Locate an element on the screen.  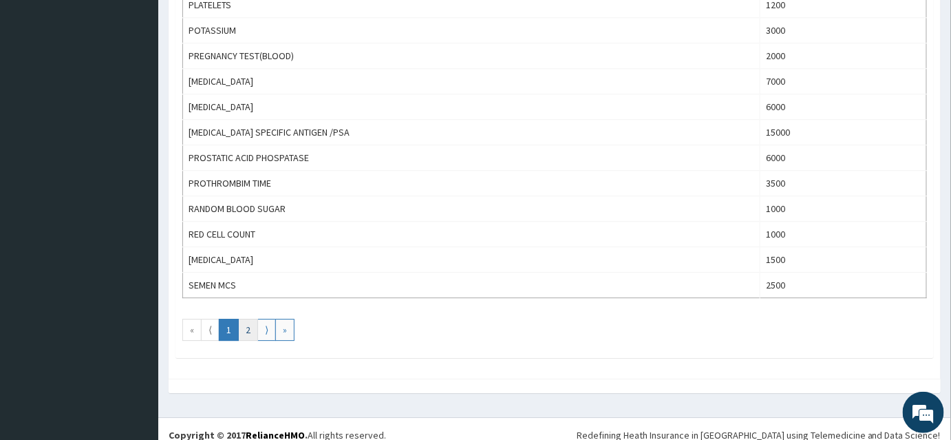
td: SEMEN MCS is located at coordinates (471, 285).